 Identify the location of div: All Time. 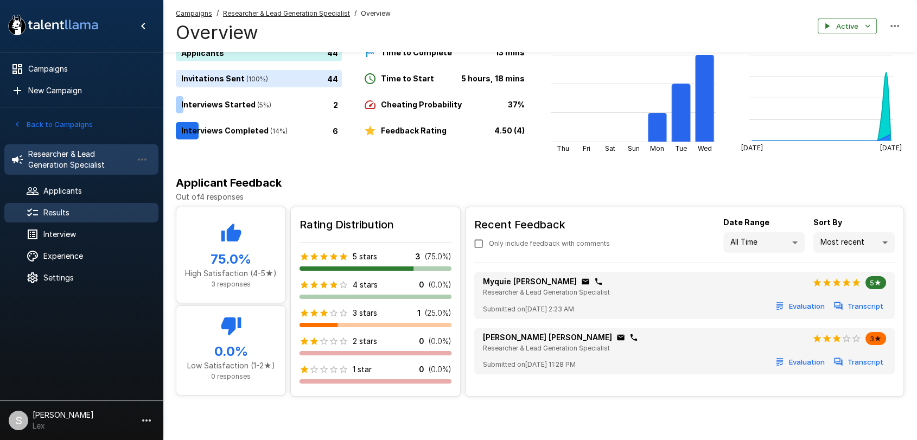
(764, 243).